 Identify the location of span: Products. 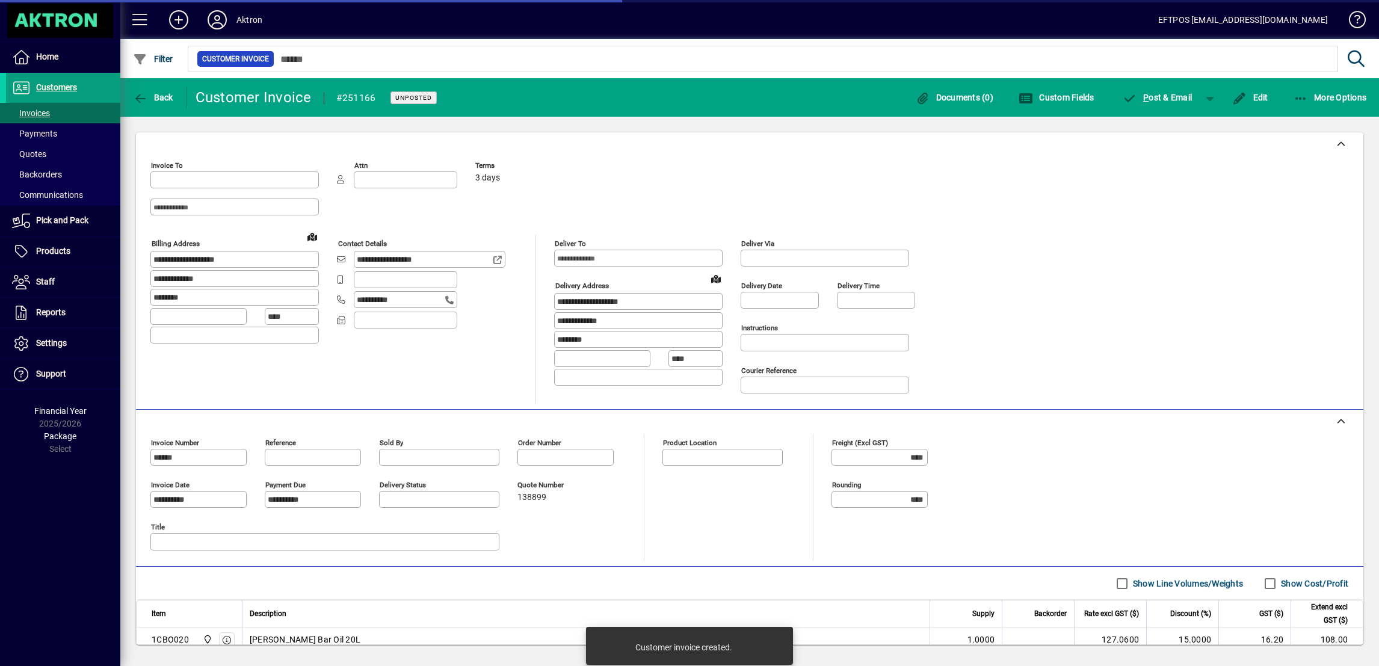
(53, 251).